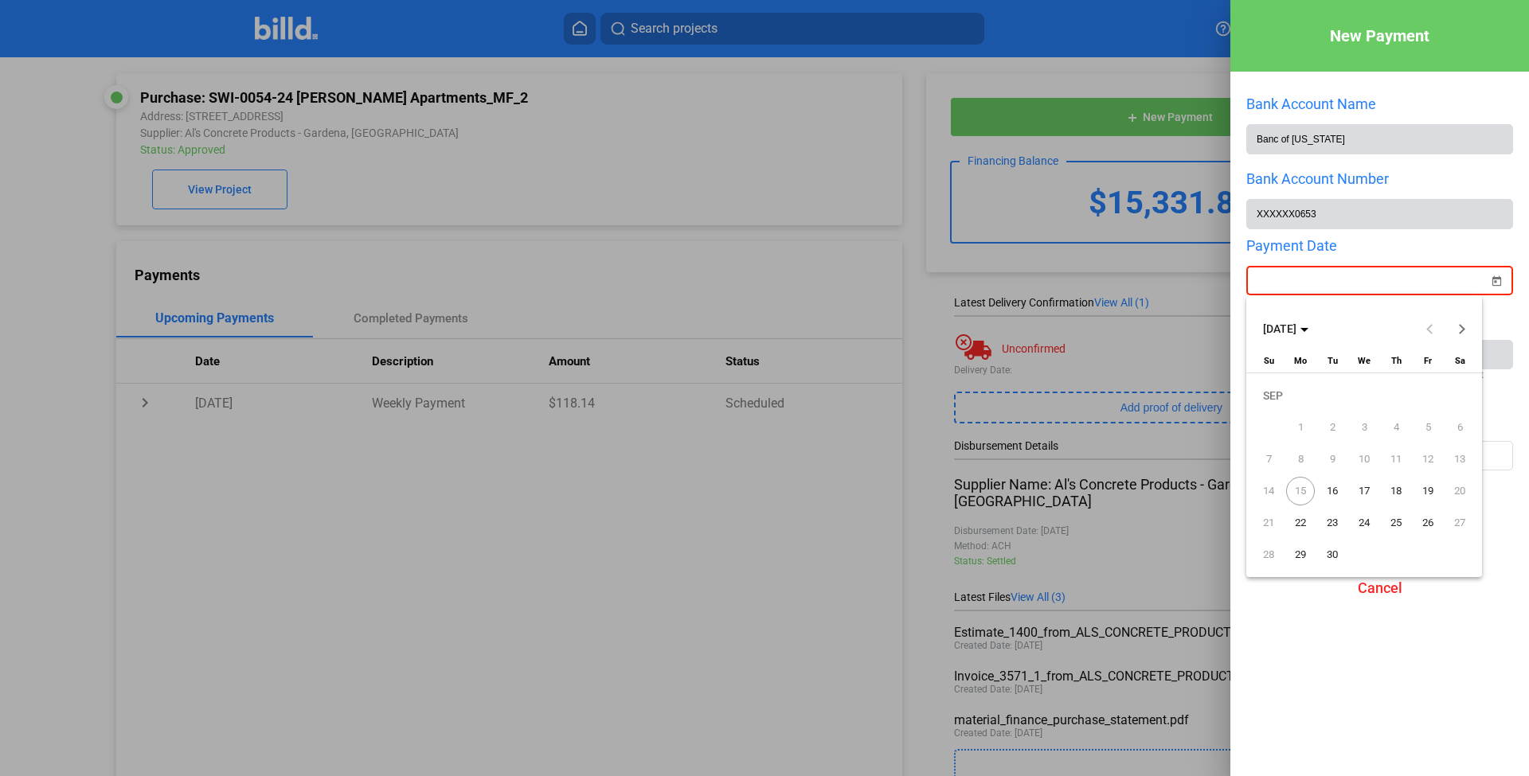 The height and width of the screenshot is (776, 1529). Describe the element at coordinates (1332, 459) in the screenshot. I see `span: 9` at that location.